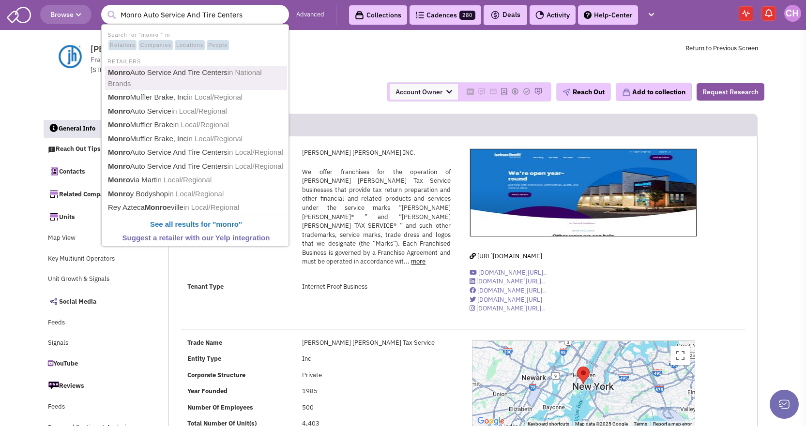 The height and width of the screenshot is (426, 806). I want to click on a: Suggest a retailer with our Yelp integration, so click(196, 238).